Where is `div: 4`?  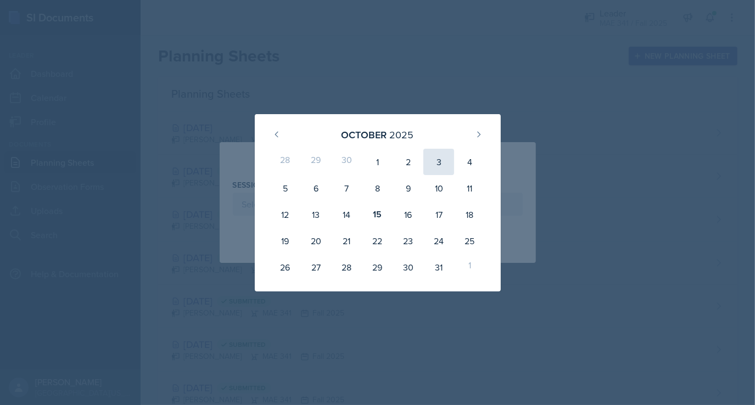
div: 4 is located at coordinates (469, 162).